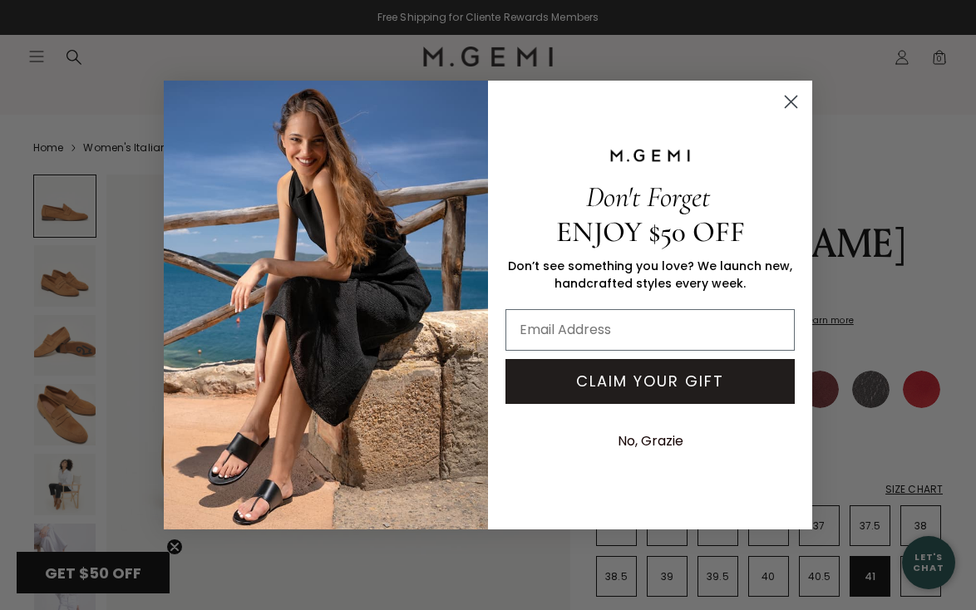  What do you see at coordinates (650, 330) in the screenshot?
I see `input: Email Address` at bounding box center [650, 330].